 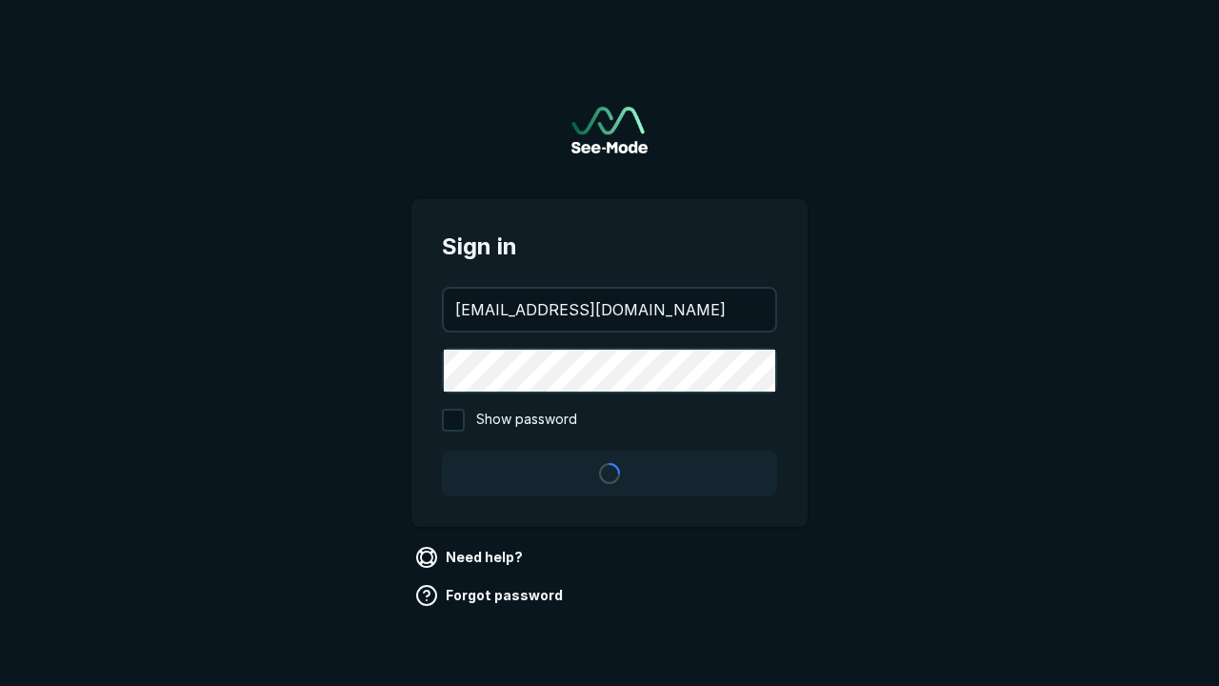 I want to click on a: Need help?, so click(x=471, y=557).